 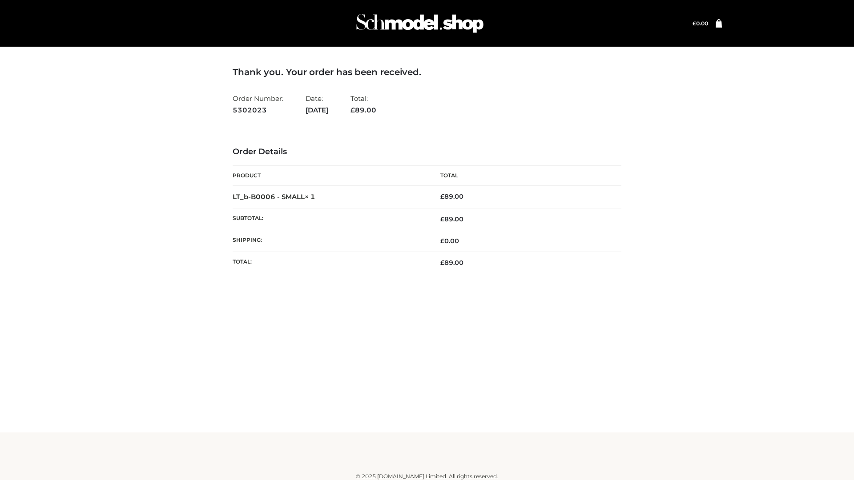 I want to click on li: Total:, so click(x=363, y=104).